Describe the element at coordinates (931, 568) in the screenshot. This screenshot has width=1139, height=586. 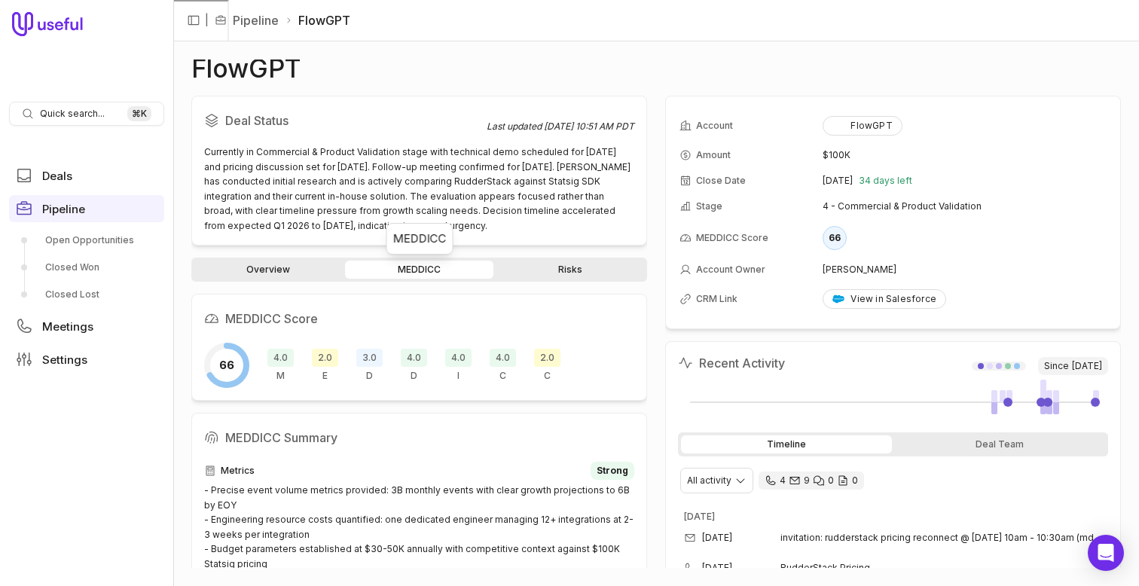
I see `span: RudderStack Pricing` at that location.